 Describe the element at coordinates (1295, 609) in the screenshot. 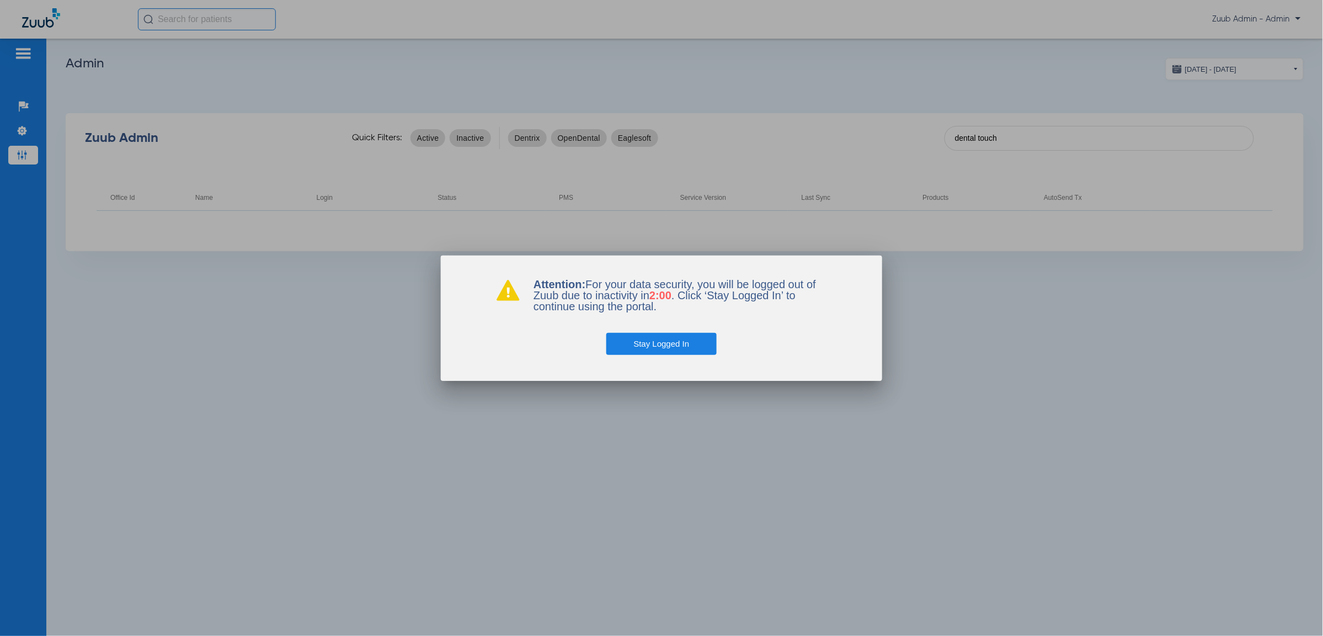

I see `div: Chat Widget` at that location.